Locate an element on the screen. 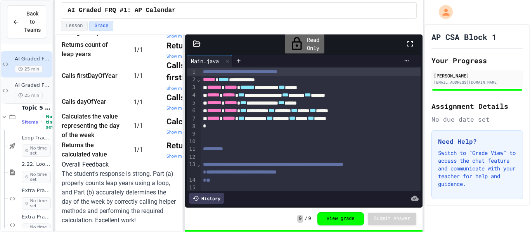 Image resolution: width=530 pixels, height=232 pixels. strong: Calls firstDayOfYear is located at coordinates (193, 71).